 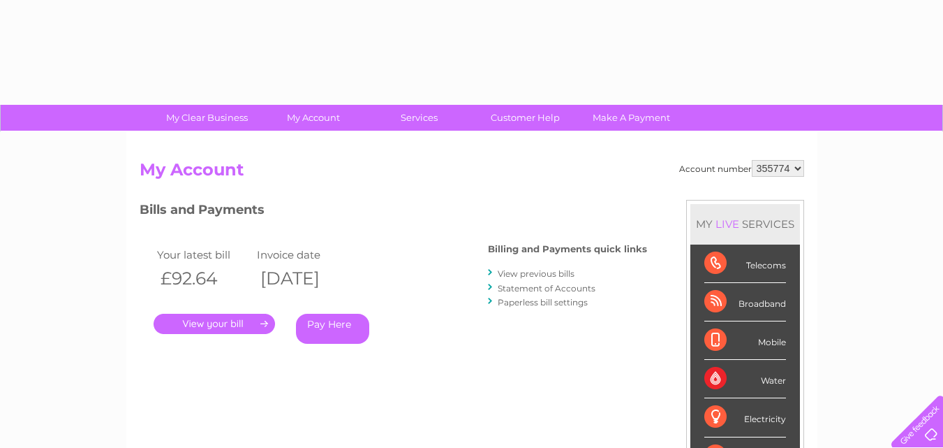 What do you see at coordinates (543, 302) in the screenshot?
I see `a: Paperless bill settings` at bounding box center [543, 302].